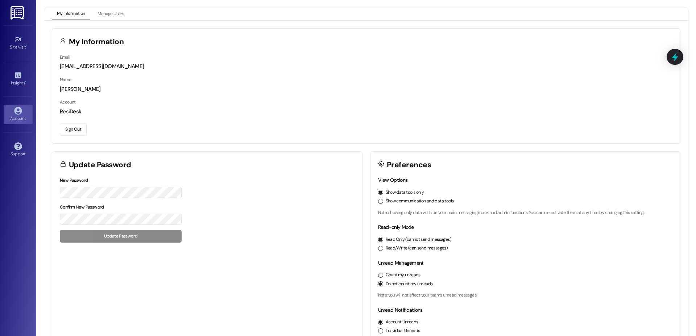 The width and height of the screenshot is (696, 336). Describe the element at coordinates (100, 165) in the screenshot. I see `h3: Update Password` at that location.